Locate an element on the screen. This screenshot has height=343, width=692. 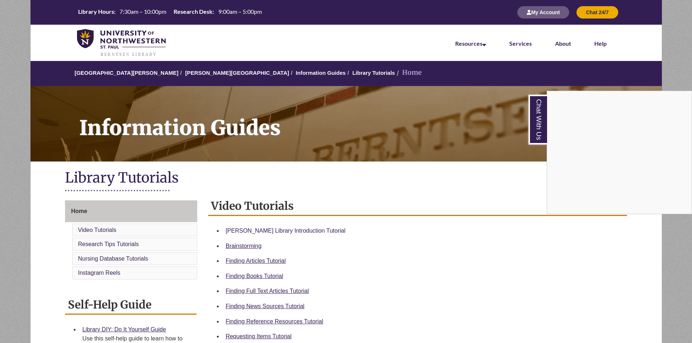
a: Help is located at coordinates (601, 43).